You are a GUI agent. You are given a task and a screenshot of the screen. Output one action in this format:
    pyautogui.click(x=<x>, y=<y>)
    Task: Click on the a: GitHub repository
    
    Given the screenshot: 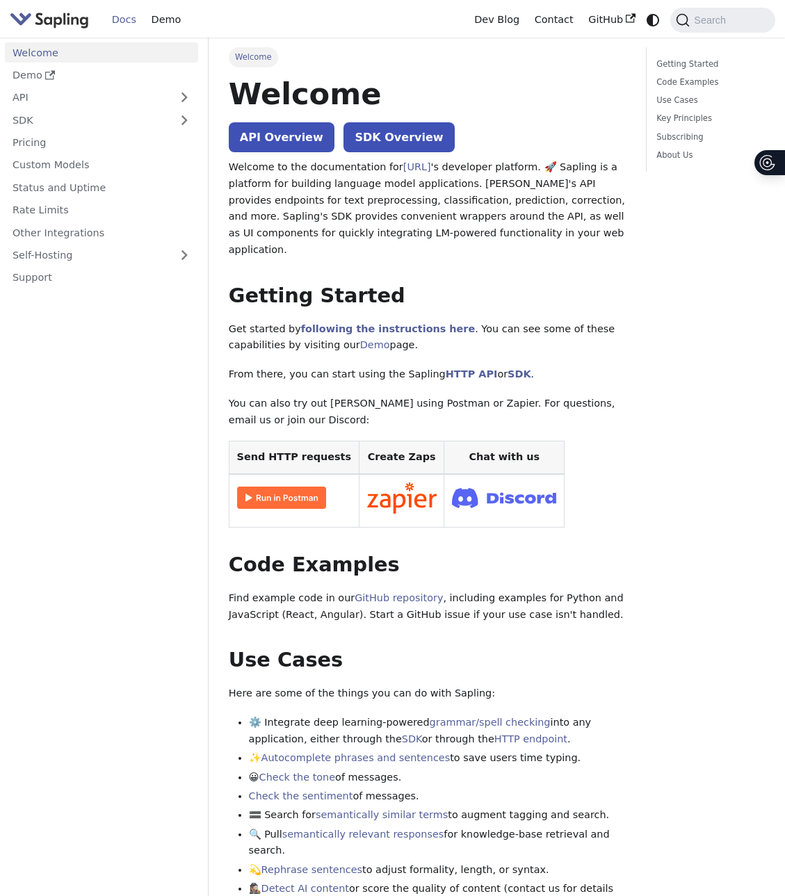 What is the action you would take?
    pyautogui.click(x=399, y=598)
    